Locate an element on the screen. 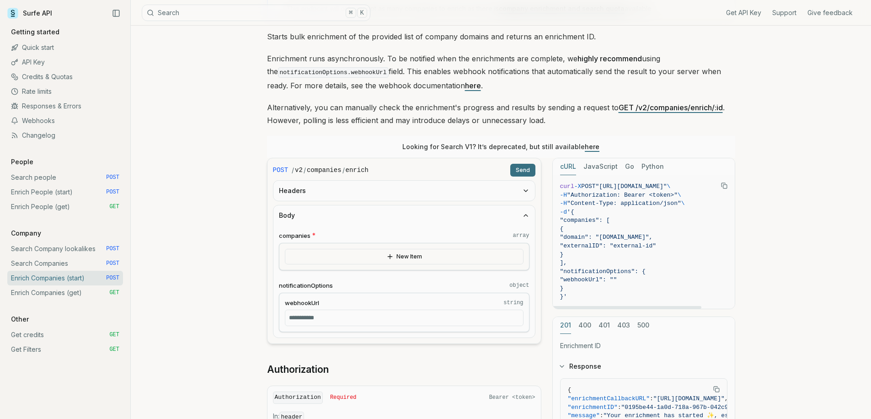  p: Enrichment runs asynchronously. To be notified when the enrichments are complete, we using the fi... is located at coordinates (501, 72).